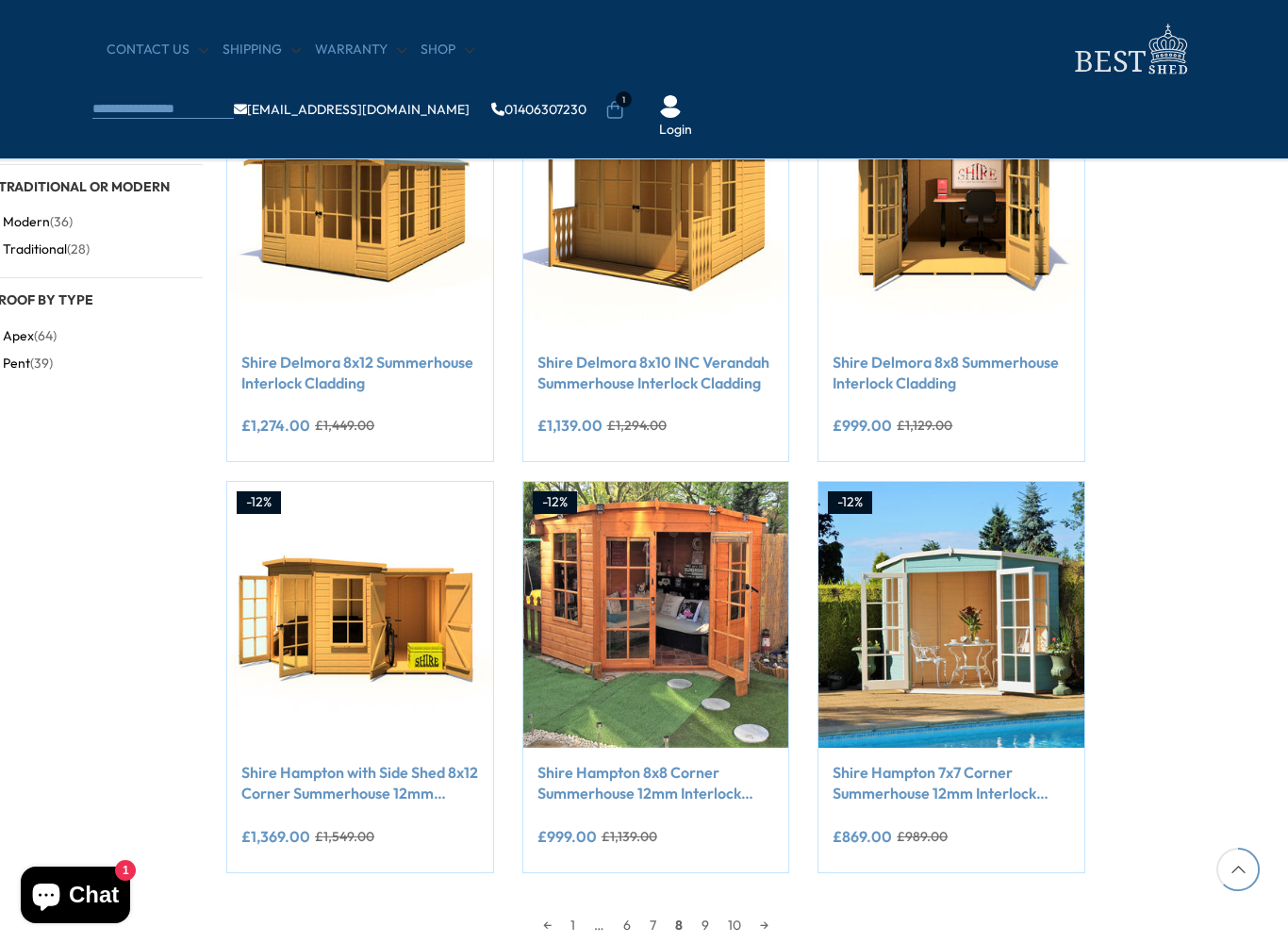 This screenshot has width=1288, height=943. Describe the element at coordinates (275, 425) in the screenshot. I see `ins: £1,274.00` at that location.